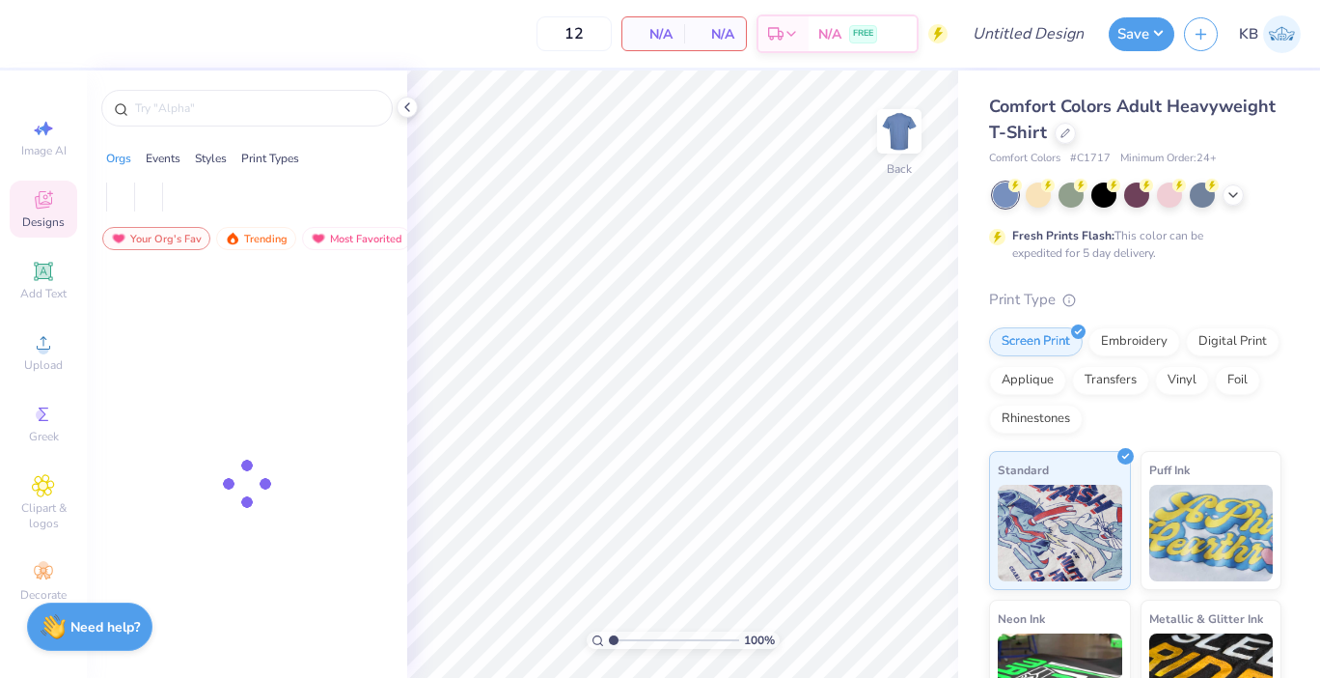 This screenshot has width=1320, height=678. Describe the element at coordinates (1036, 342) in the screenshot. I see `div: Screen Print` at that location.